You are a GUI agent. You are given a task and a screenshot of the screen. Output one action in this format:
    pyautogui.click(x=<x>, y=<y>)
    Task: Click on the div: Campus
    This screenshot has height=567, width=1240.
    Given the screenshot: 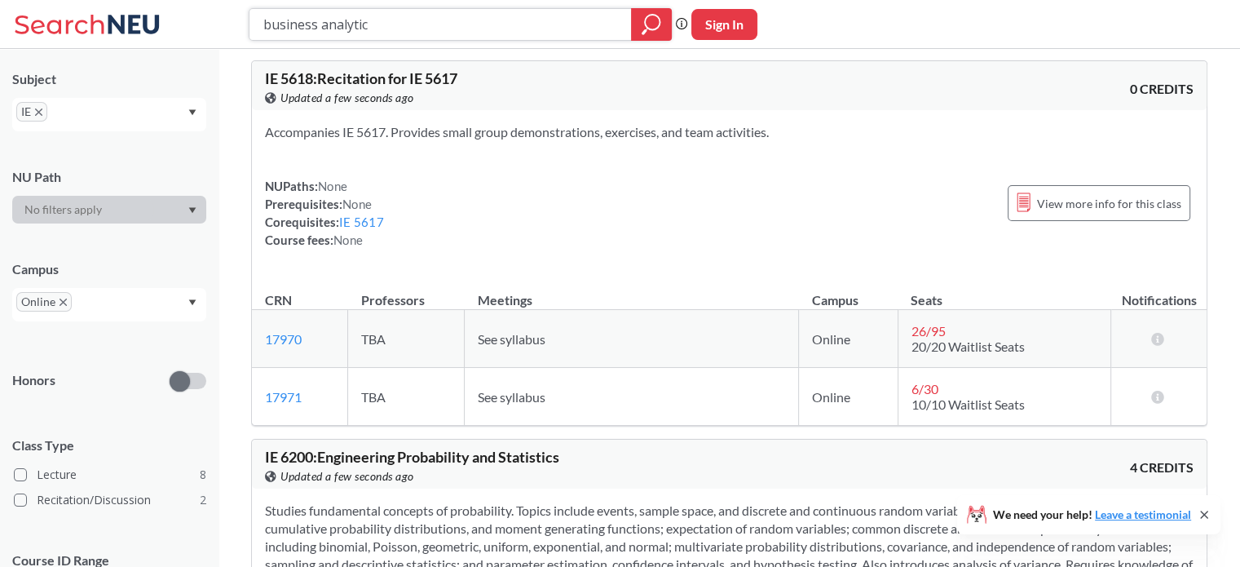 What is the action you would take?
    pyautogui.click(x=109, y=269)
    